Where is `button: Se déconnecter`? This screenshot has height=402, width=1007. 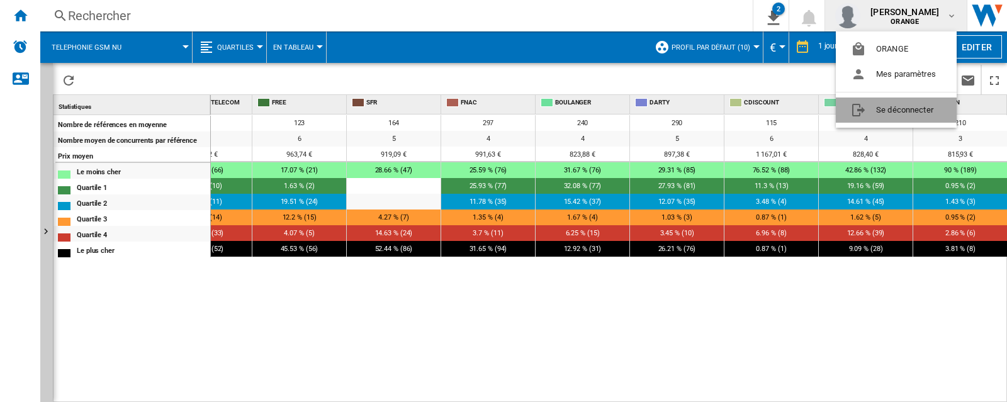
button: Se déconnecter is located at coordinates (896, 110).